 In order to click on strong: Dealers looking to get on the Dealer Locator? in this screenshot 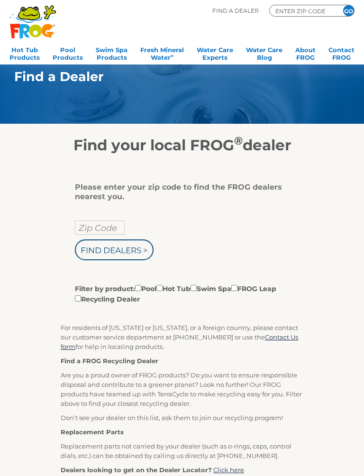, I will do `click(136, 470)`.